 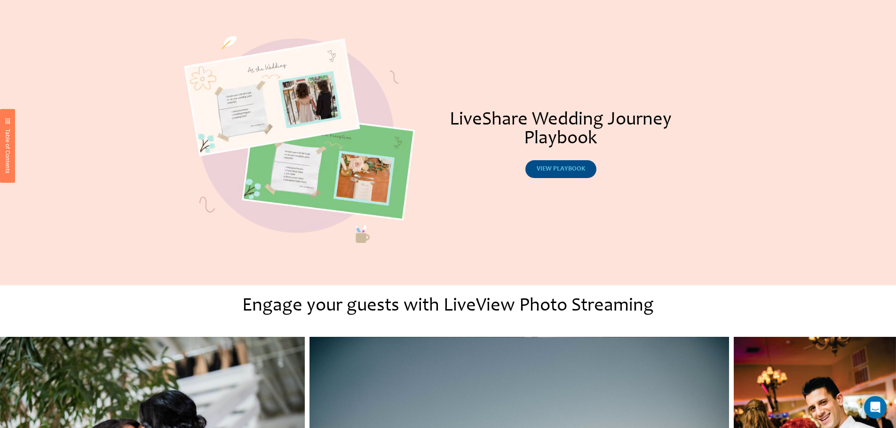 What do you see at coordinates (8, 151) in the screenshot?
I see `span: Table of Contents` at bounding box center [8, 151].